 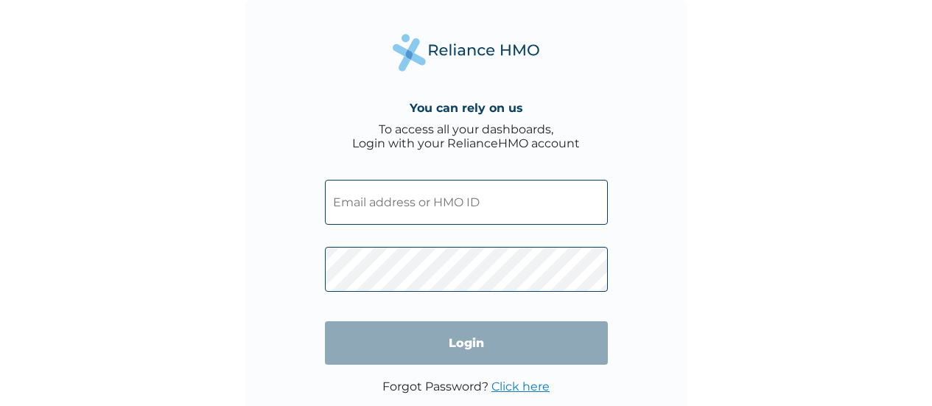 I want to click on a: Click here, so click(x=520, y=386).